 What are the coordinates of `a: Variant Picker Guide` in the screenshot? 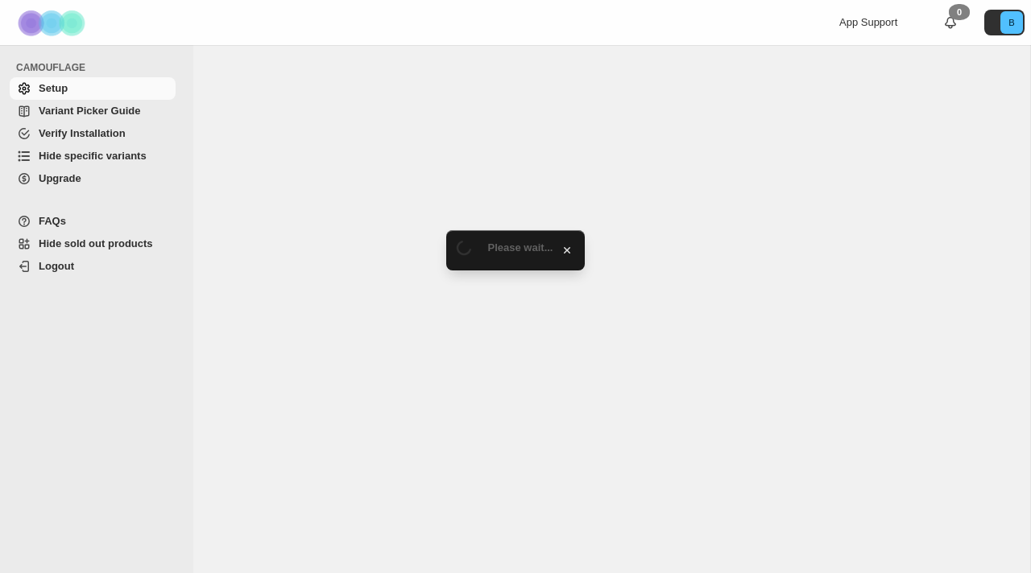 It's located at (93, 111).